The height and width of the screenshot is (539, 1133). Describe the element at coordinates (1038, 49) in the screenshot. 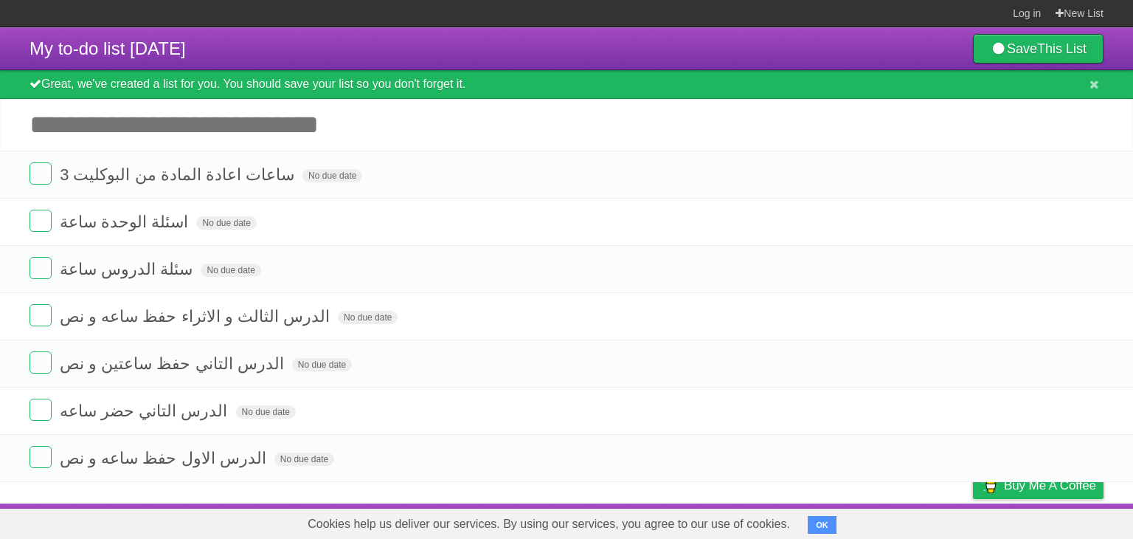

I see `a: SaveThis List` at that location.